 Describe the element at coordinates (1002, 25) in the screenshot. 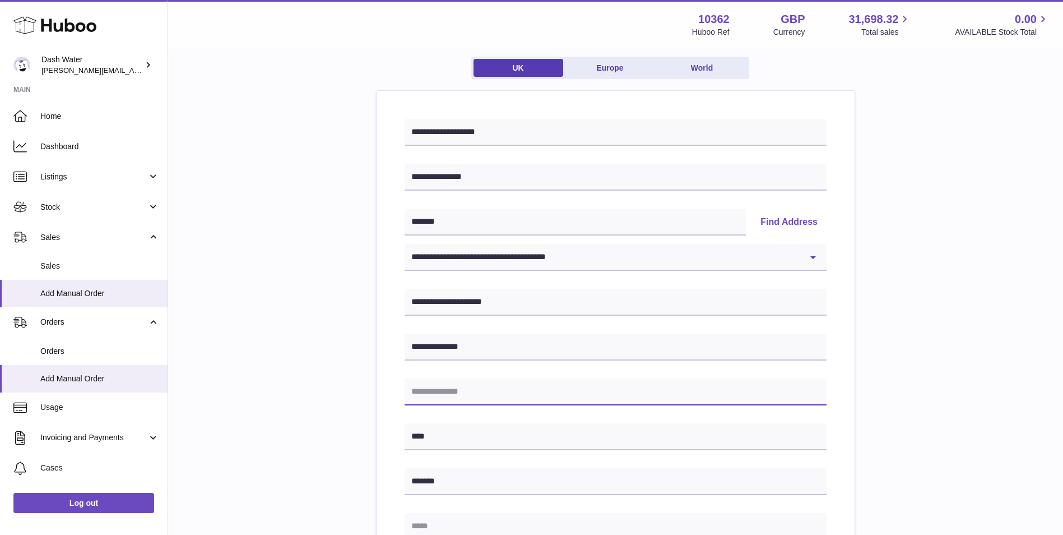

I see `a: 0.00 AVAILABLE Stock Total` at that location.